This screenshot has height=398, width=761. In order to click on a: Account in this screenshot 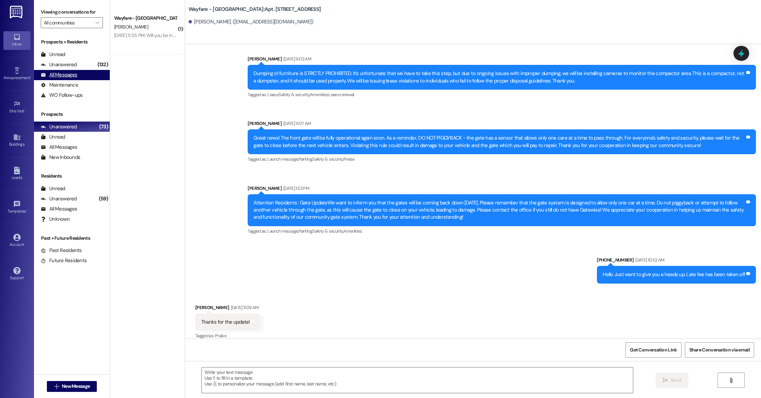, I will do `click(17, 241)`.